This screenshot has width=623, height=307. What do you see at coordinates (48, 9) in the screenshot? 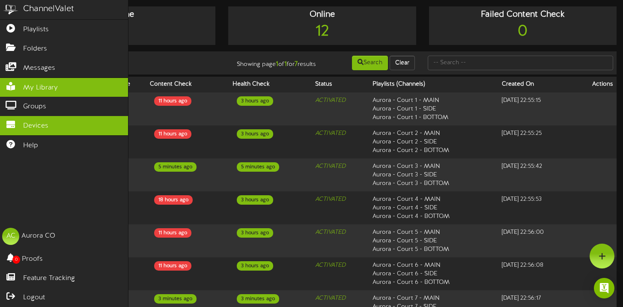
I see `div: ChannelValet` at bounding box center [48, 9].